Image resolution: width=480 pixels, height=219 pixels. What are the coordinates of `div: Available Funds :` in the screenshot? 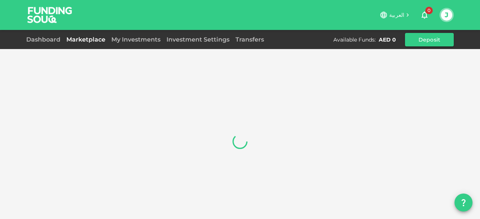 It's located at (354, 40).